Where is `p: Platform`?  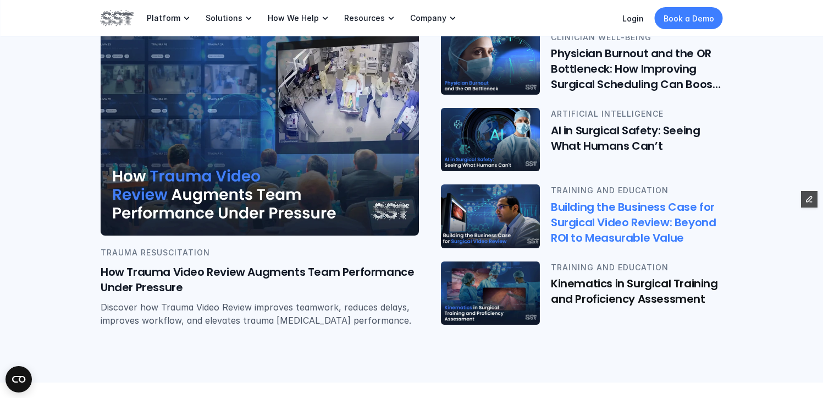
p: Platform is located at coordinates (163, 18).